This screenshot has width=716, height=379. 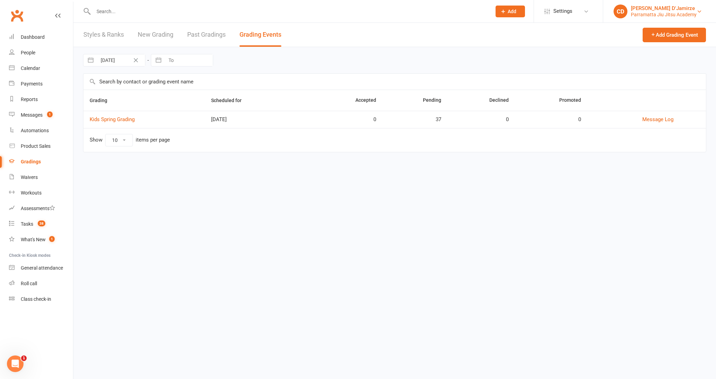 I want to click on input: Search by contact or grading event name, so click(x=394, y=82).